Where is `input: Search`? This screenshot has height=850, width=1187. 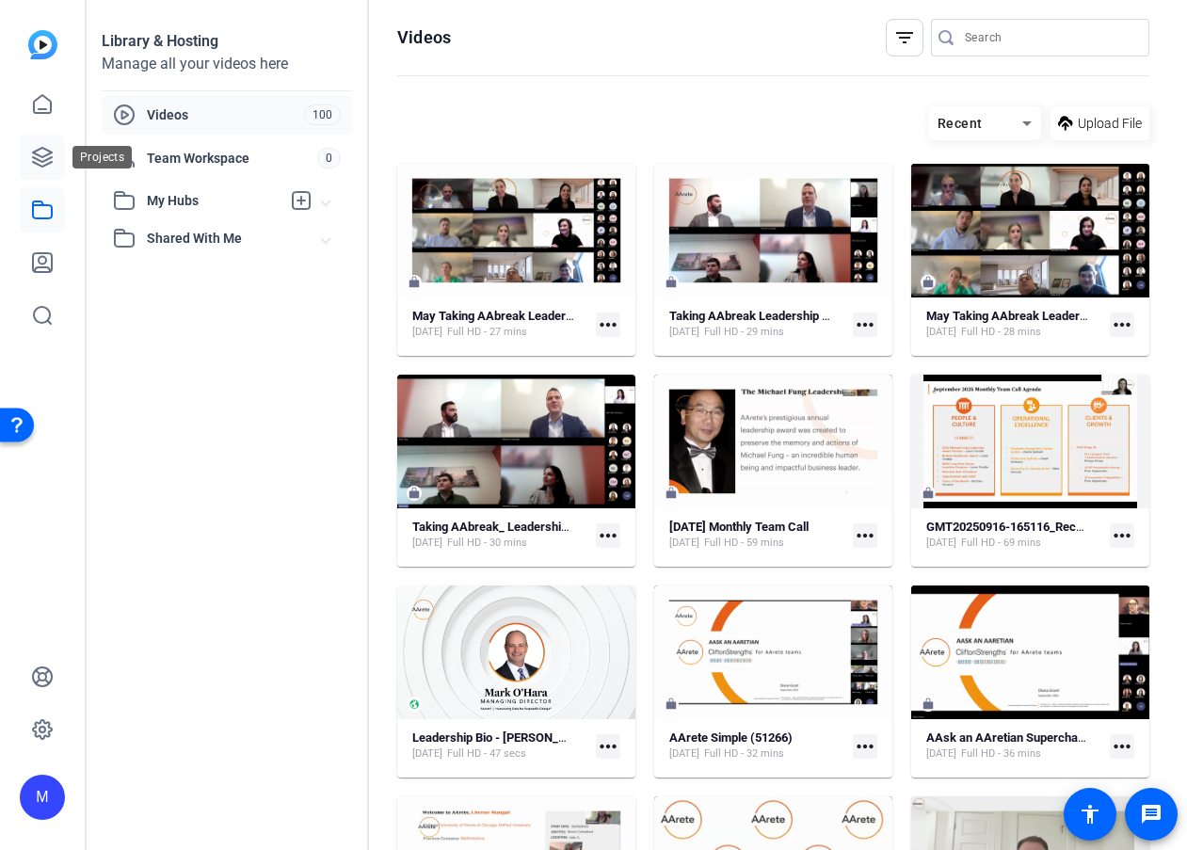
input: Search is located at coordinates (1050, 38).